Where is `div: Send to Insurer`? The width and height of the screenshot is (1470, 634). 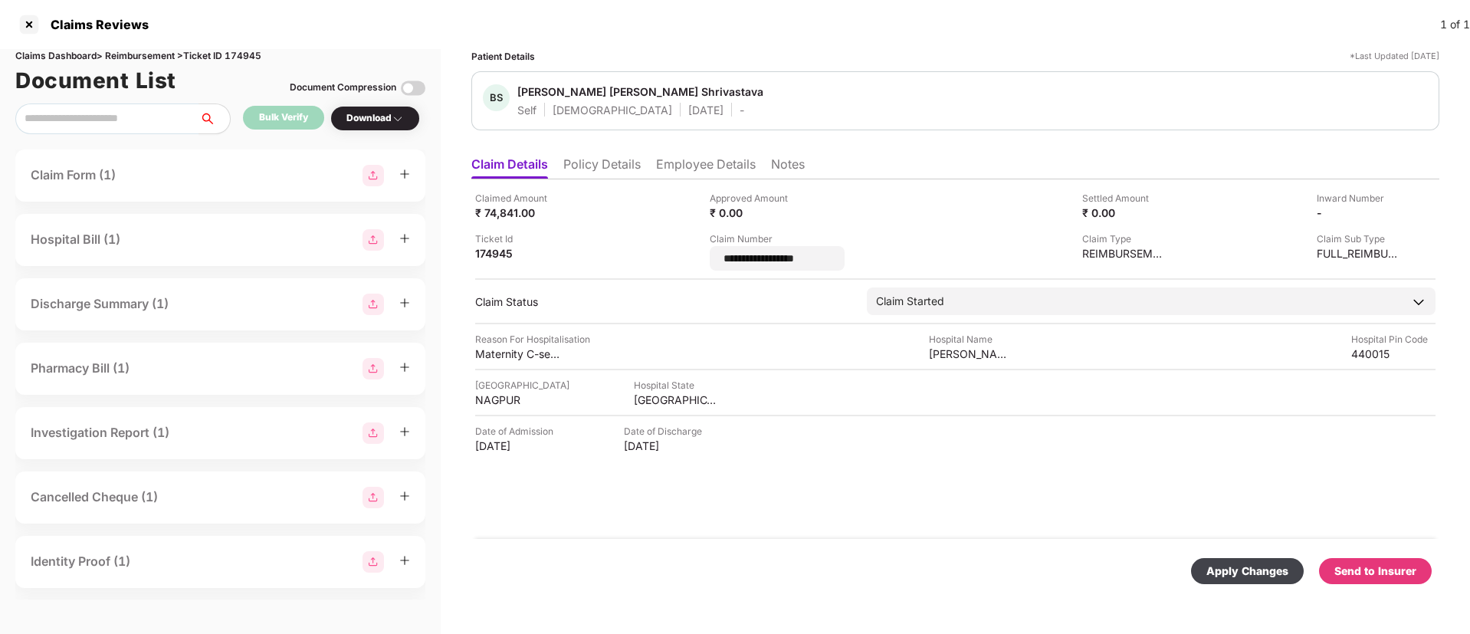
div: Send to Insurer is located at coordinates (1375, 571).